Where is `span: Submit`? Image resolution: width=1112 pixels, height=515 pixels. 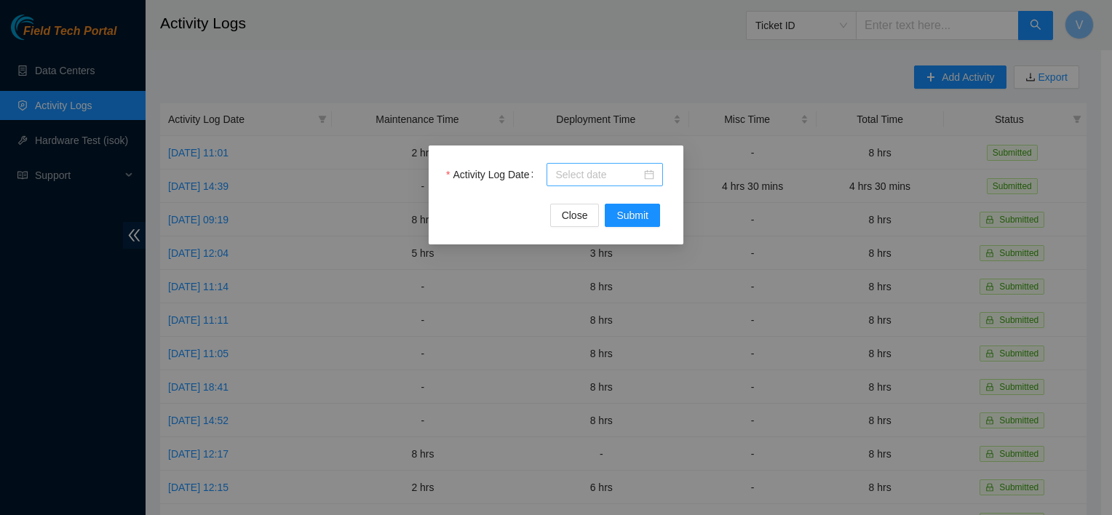
span: Submit is located at coordinates (633, 216).